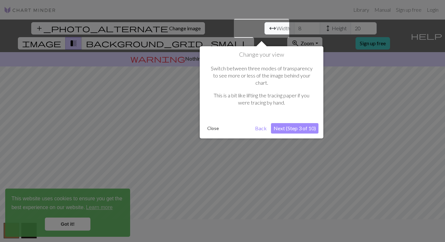 Image resolution: width=445 pixels, height=242 pixels. I want to click on p: This is a bit like lifting the tracing paper if you were tracing by hand., so click(261, 99).